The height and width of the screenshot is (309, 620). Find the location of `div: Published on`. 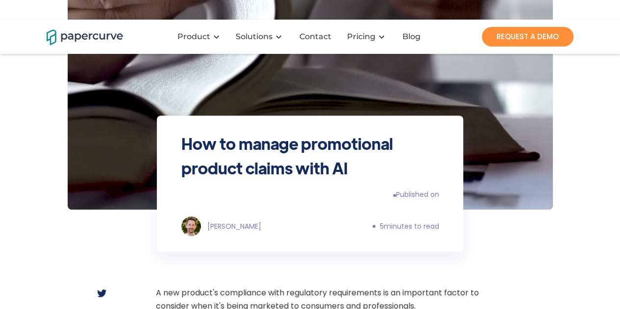

div: Published on is located at coordinates (418, 195).